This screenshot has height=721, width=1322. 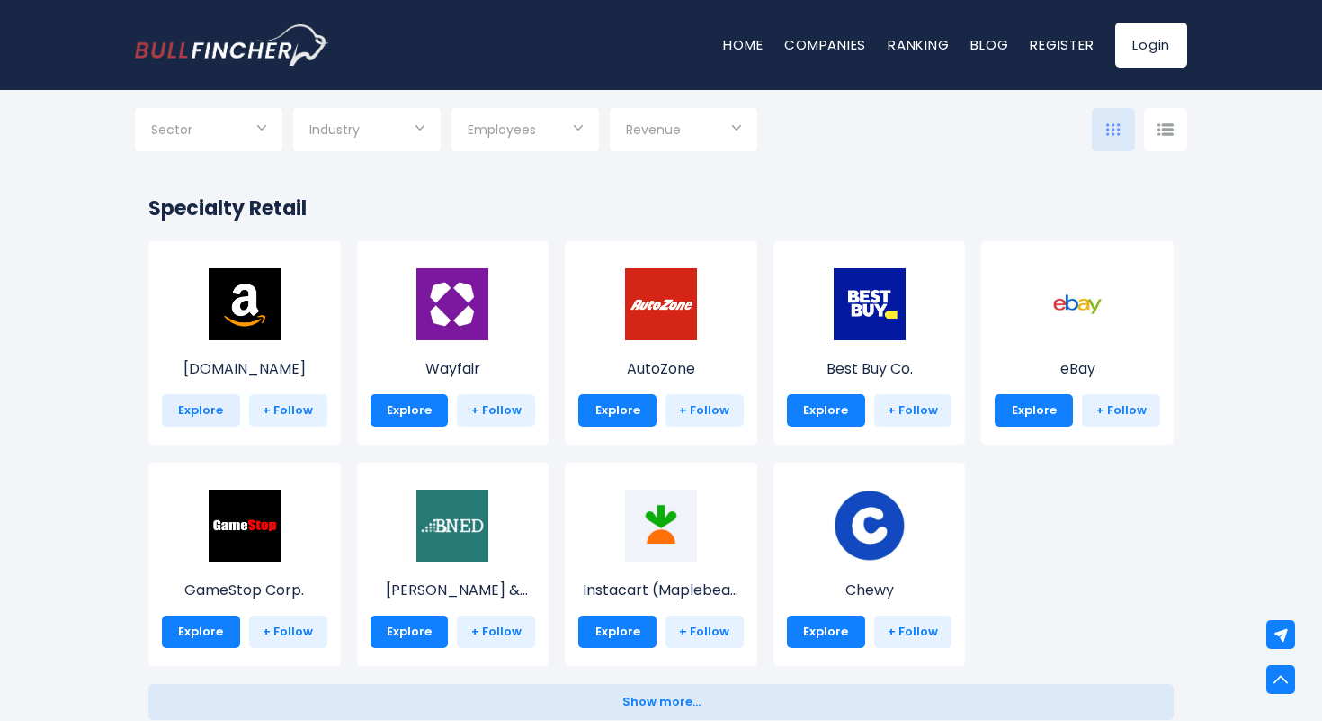 What do you see at coordinates (1062, 44) in the screenshot?
I see `a: Register` at bounding box center [1062, 44].